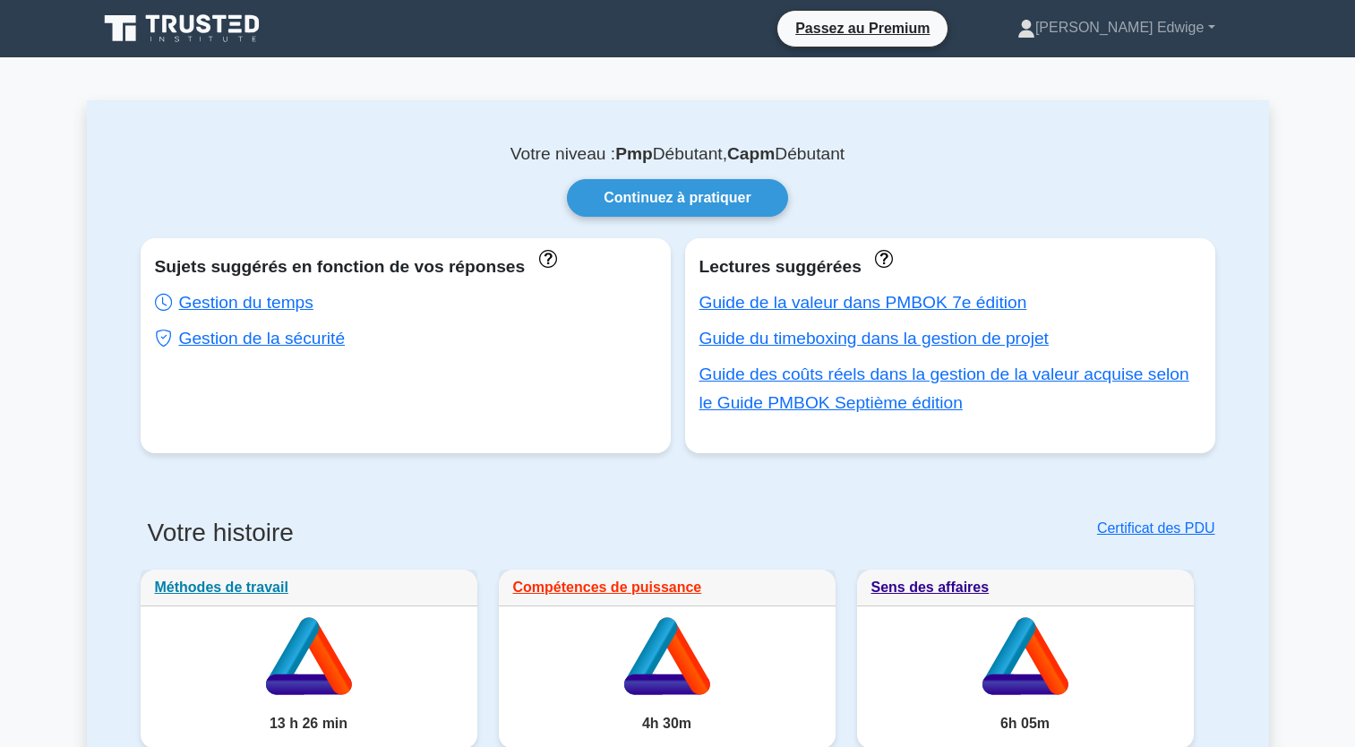 The image size is (1355, 747). I want to click on a: Passez au Premium, so click(863, 28).